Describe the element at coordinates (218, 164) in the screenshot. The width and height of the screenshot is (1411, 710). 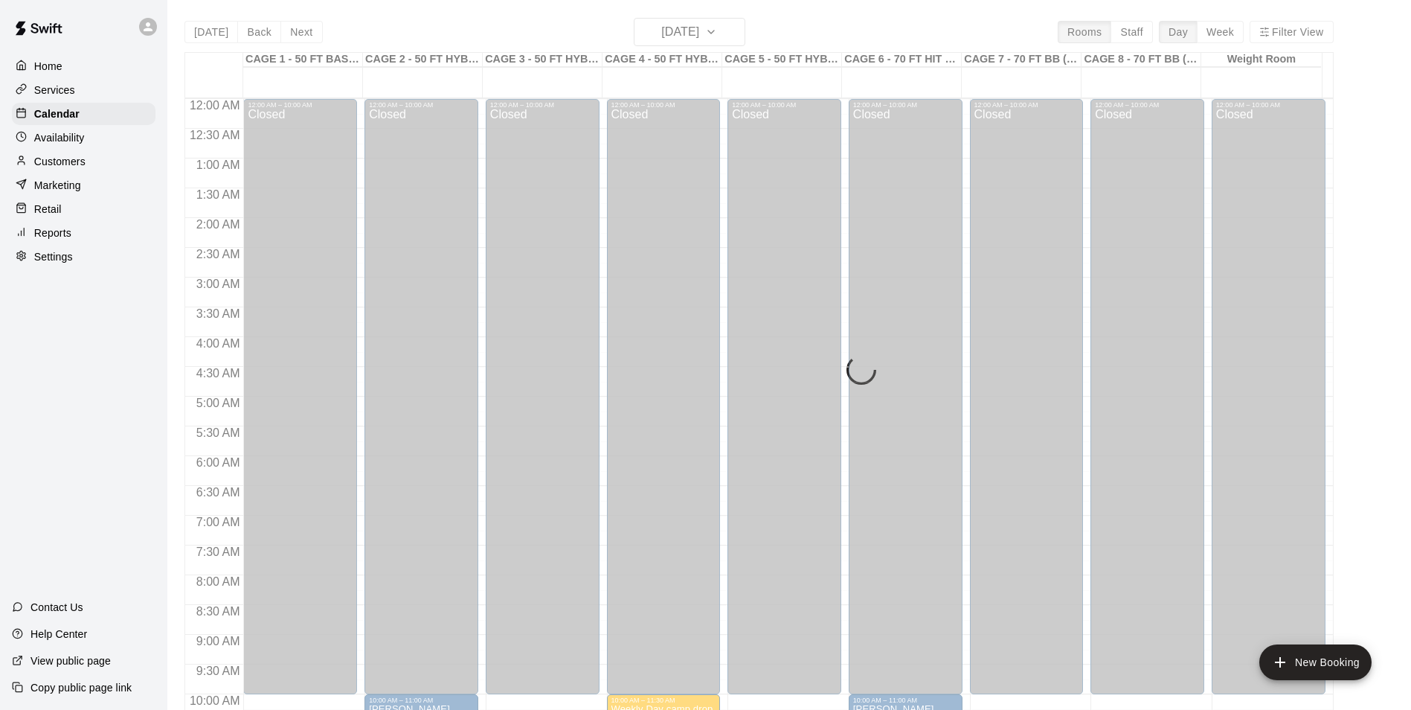
I see `span: 1:00 AM` at that location.